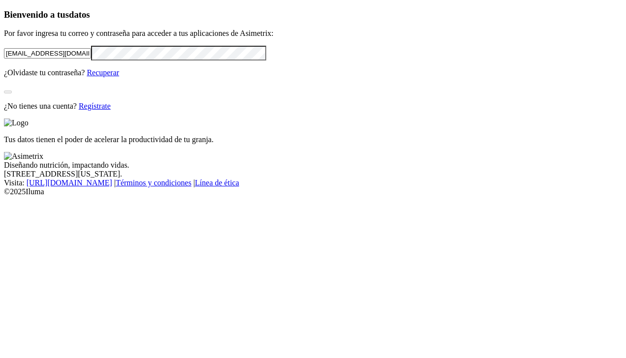 The image size is (626, 358). I want to click on div: Visita : | |, so click(313, 183).